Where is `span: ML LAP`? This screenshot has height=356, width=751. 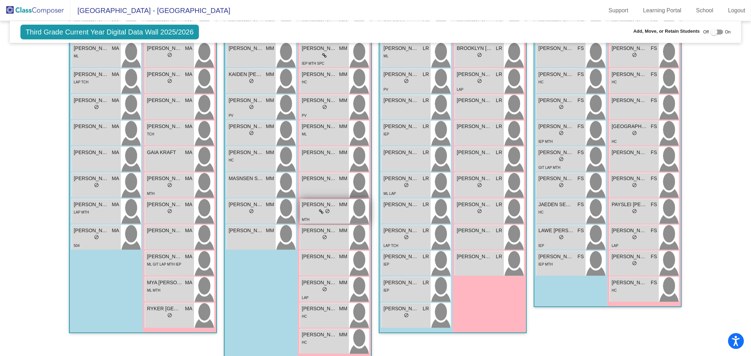
span: ML LAP is located at coordinates (389, 194).